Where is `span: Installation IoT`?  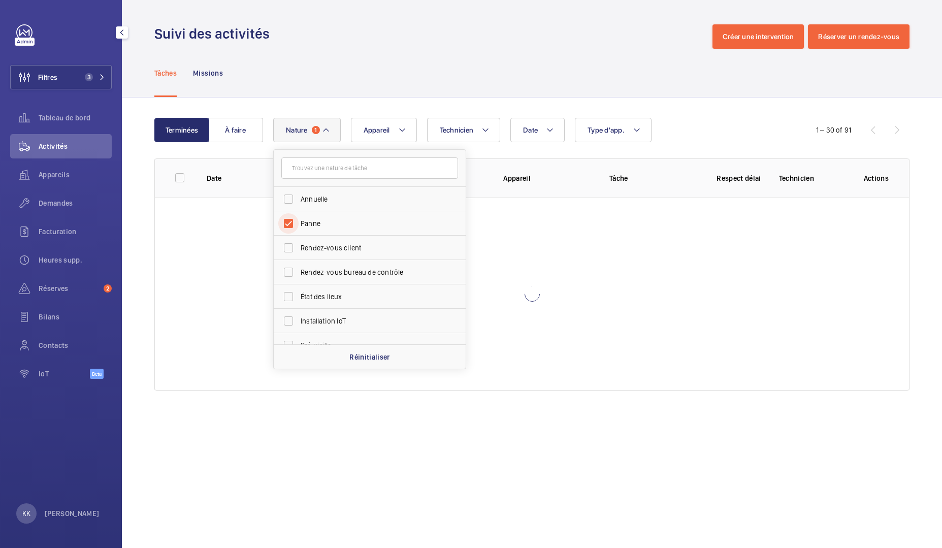 span: Installation IoT is located at coordinates (370, 321).